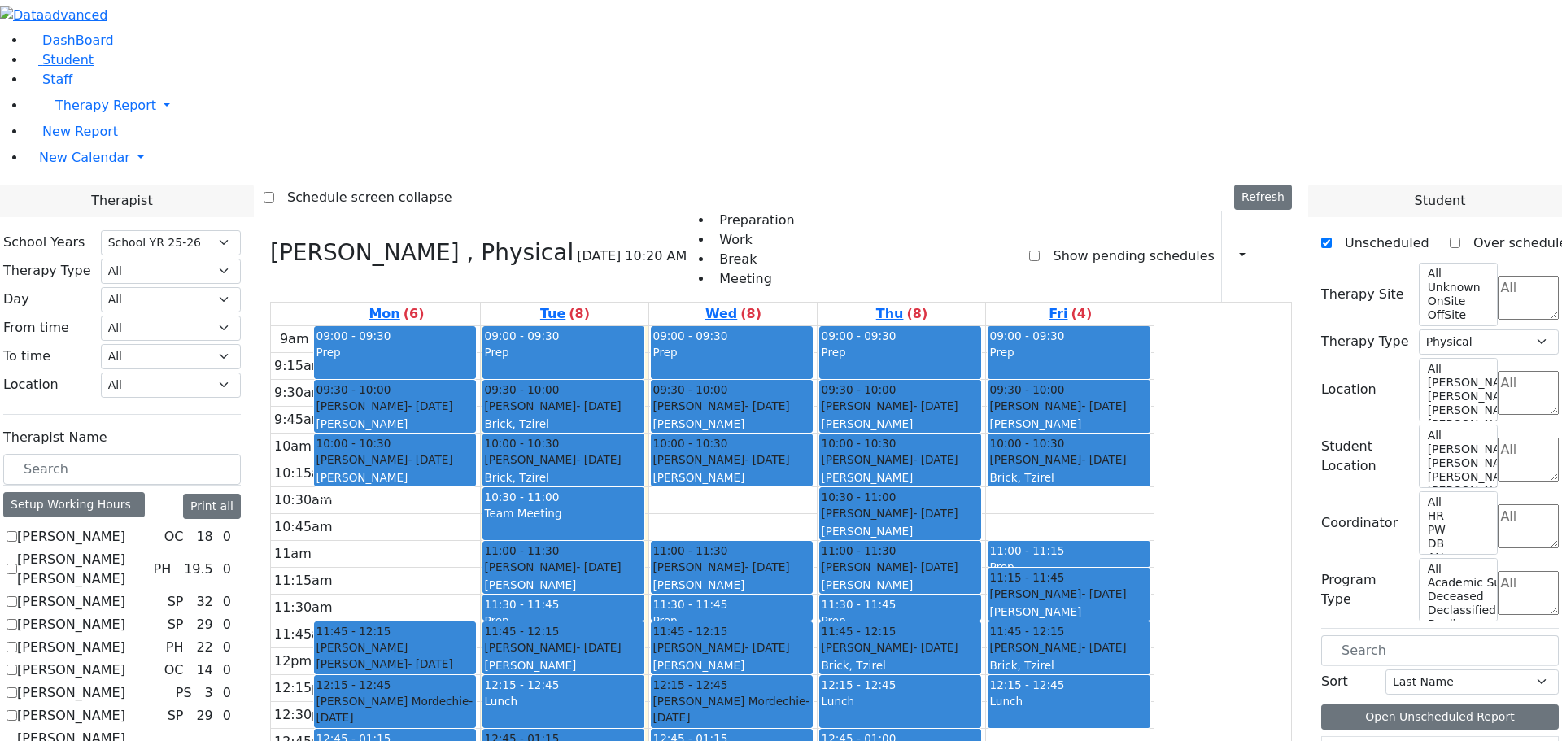 Image resolution: width=1562 pixels, height=741 pixels. I want to click on span: 11:00 - 11:15, so click(1027, 551).